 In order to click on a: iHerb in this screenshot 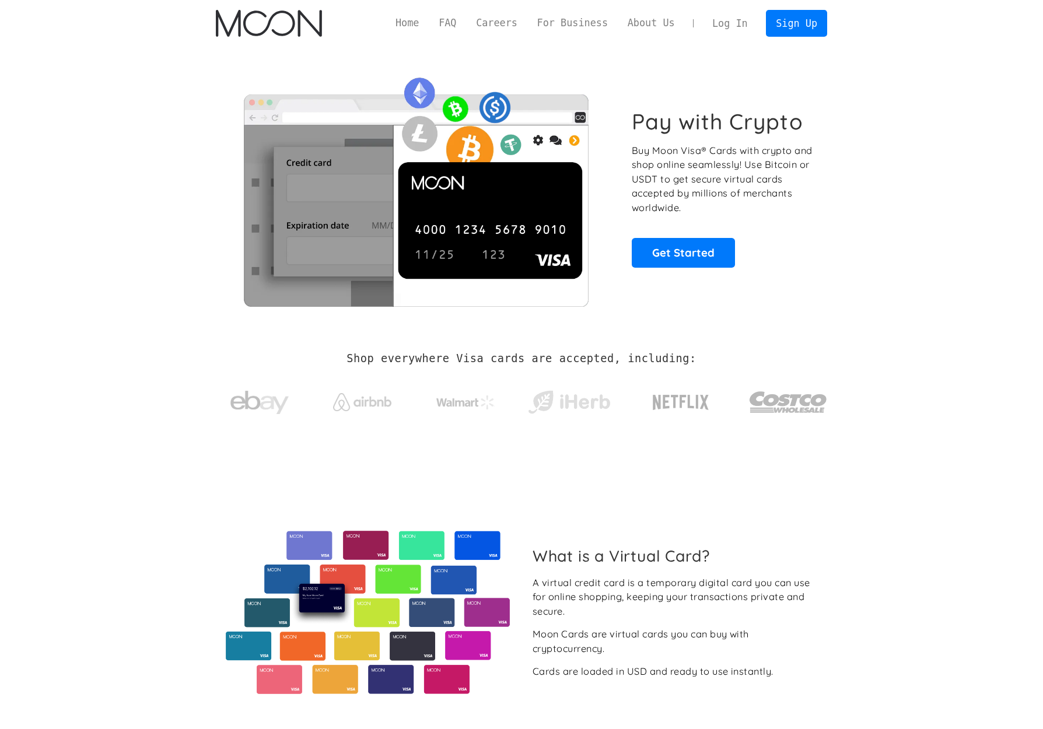, I will do `click(569, 400)`.